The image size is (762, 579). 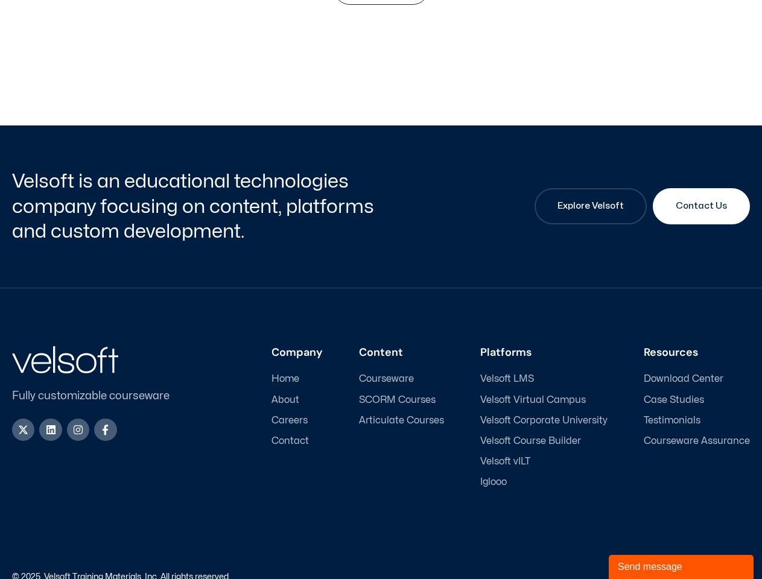 What do you see at coordinates (544, 421) in the screenshot?
I see `a: Velsoft Corporate University` at bounding box center [544, 421].